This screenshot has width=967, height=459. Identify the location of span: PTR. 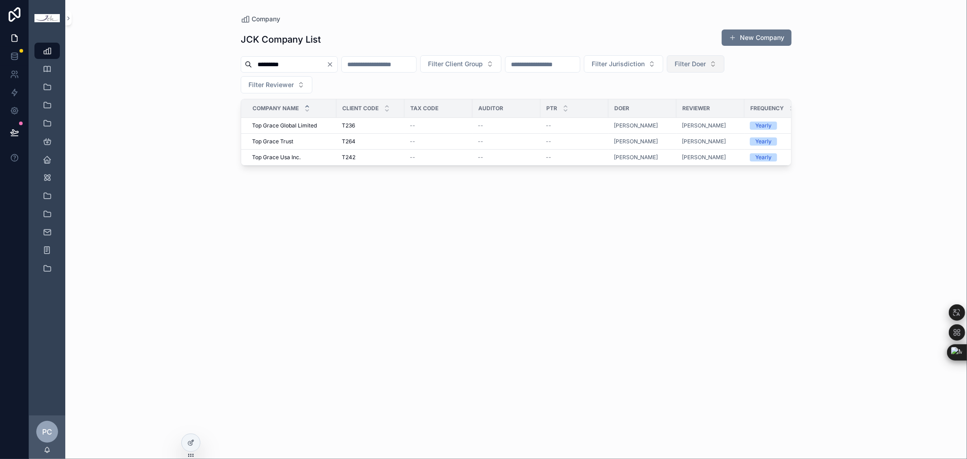
(552, 108).